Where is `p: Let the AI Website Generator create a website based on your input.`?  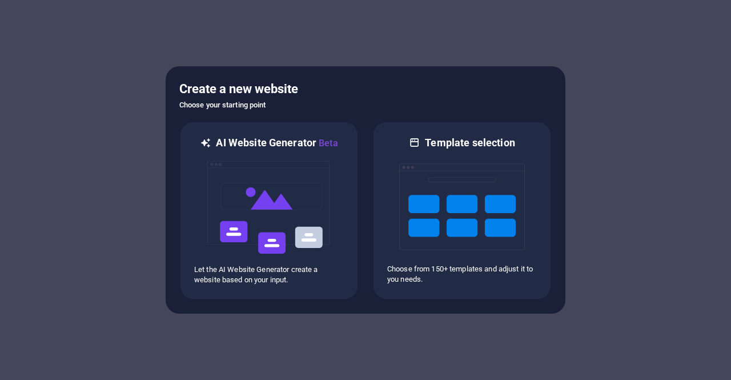
p: Let the AI Website Generator create a website based on your input. is located at coordinates (269, 275).